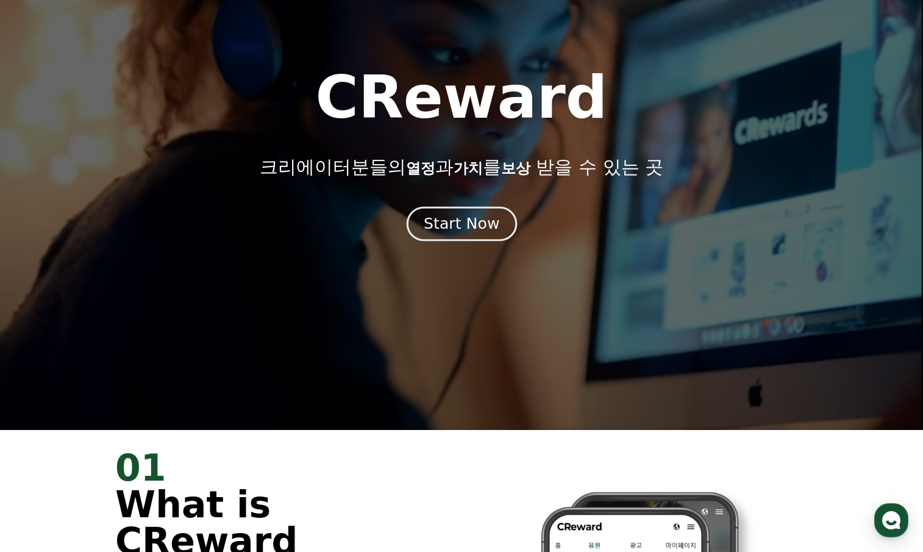  I want to click on span: 설정, so click(196, 410).